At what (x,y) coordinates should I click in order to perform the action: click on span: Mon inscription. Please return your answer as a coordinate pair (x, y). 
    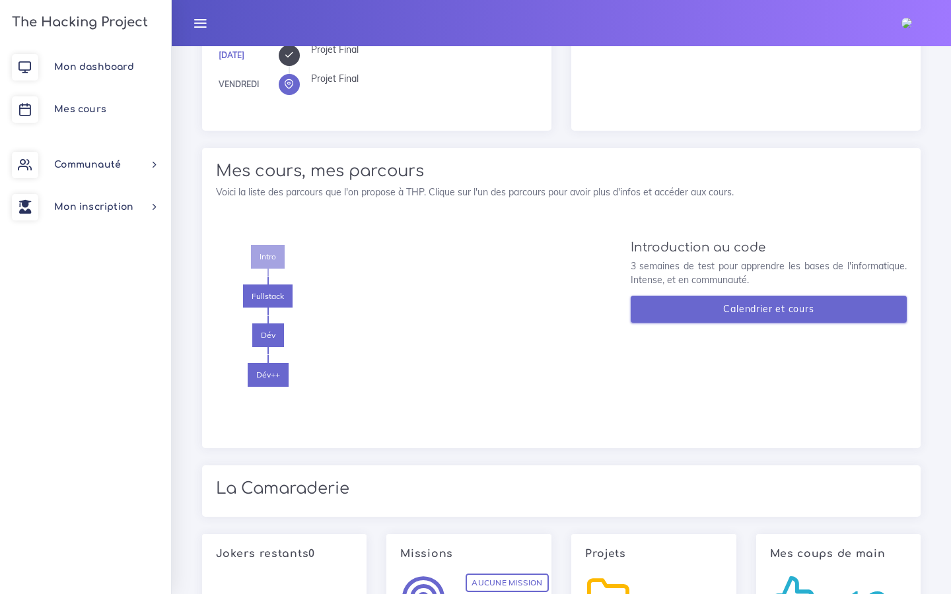
    Looking at the image, I should click on (94, 207).